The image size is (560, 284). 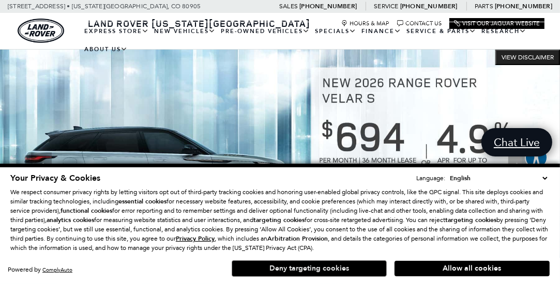 I want to click on a: Research, so click(x=503, y=31).